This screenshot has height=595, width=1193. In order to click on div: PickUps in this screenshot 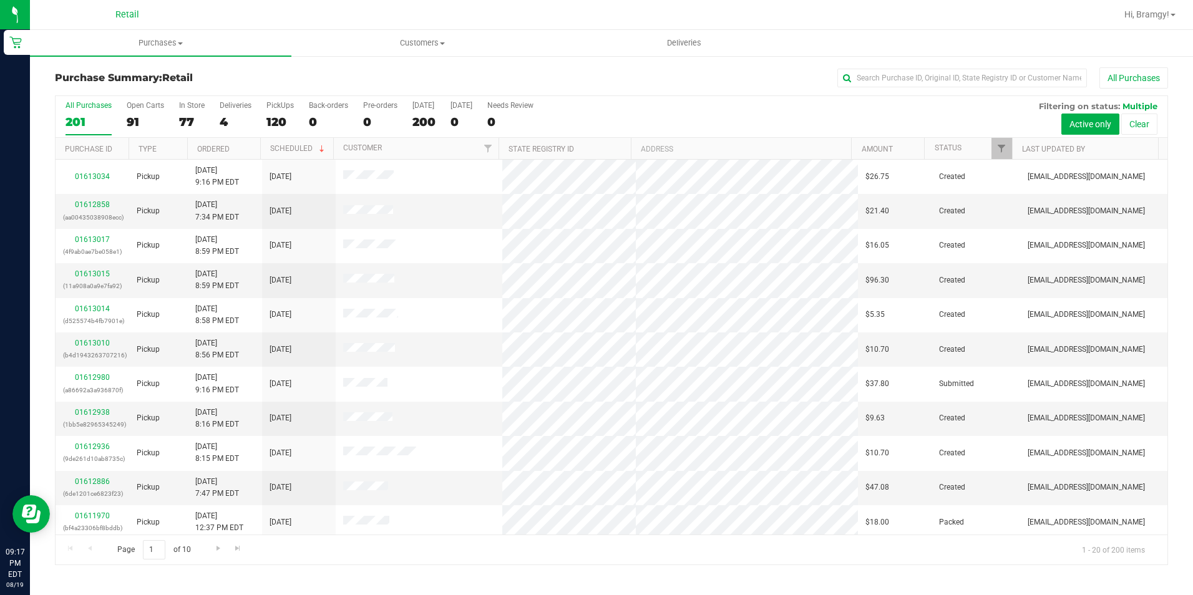, I will do `click(280, 105)`.